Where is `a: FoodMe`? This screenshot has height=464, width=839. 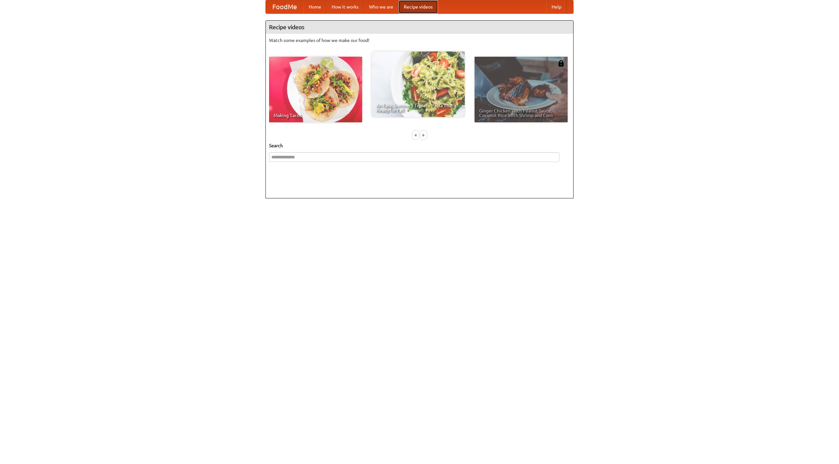
a: FoodMe is located at coordinates (285, 7).